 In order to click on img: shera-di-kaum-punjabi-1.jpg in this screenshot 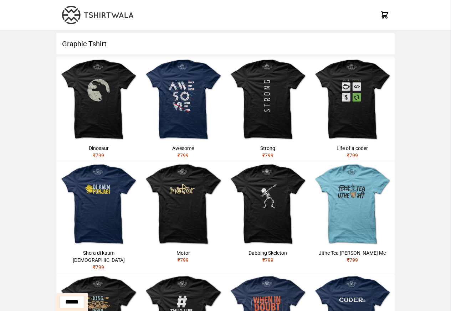, I will do `click(98, 204)`.